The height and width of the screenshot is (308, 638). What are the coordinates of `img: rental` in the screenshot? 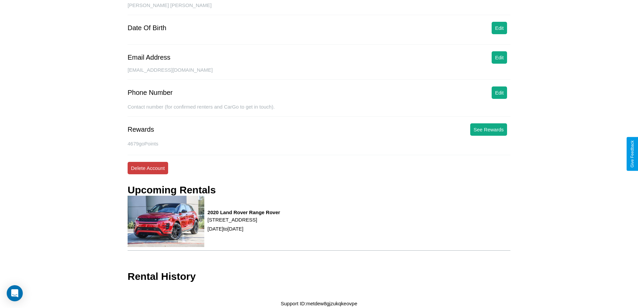 It's located at (166, 221).